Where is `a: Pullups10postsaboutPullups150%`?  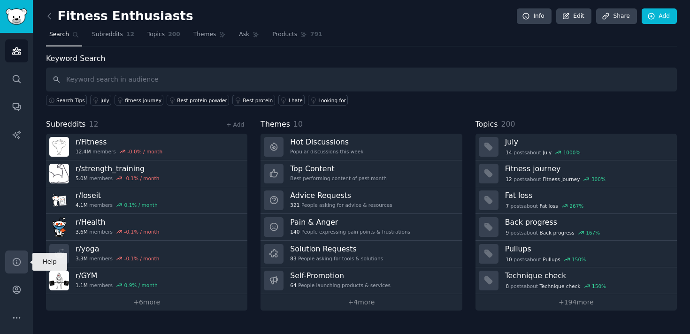
a: Pullups10postsaboutPullups150% is located at coordinates (576, 254).